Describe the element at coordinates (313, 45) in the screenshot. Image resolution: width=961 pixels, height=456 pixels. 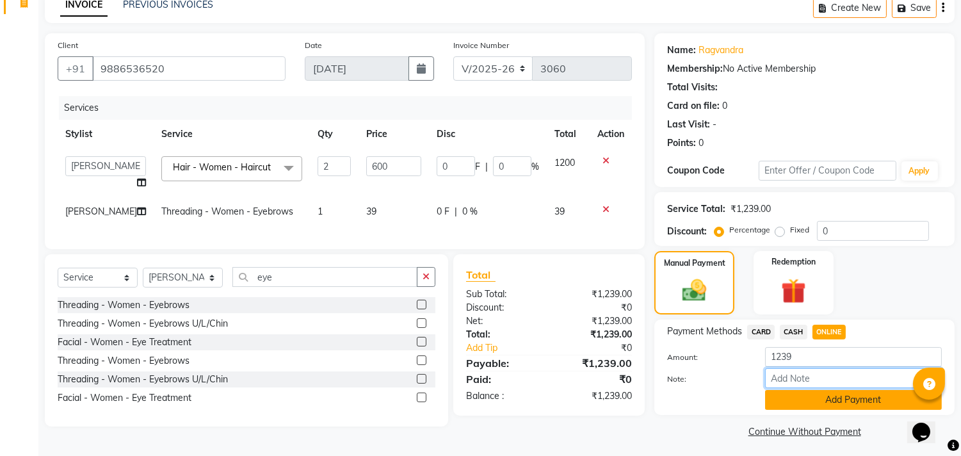
I see `label: Date` at that location.